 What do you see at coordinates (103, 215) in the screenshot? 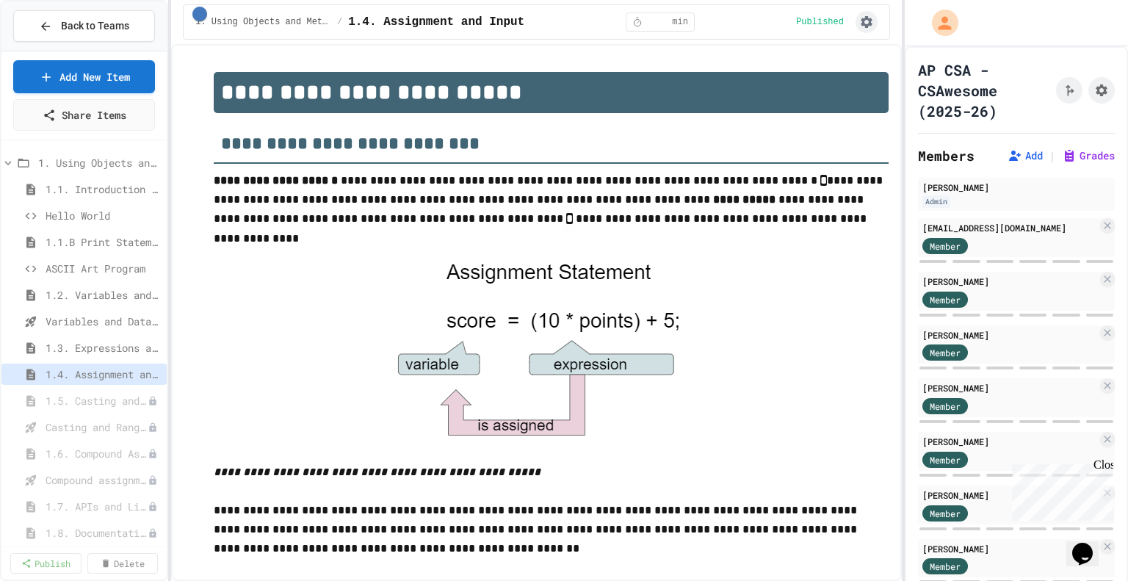
I see `span: Hello World` at bounding box center [103, 215].